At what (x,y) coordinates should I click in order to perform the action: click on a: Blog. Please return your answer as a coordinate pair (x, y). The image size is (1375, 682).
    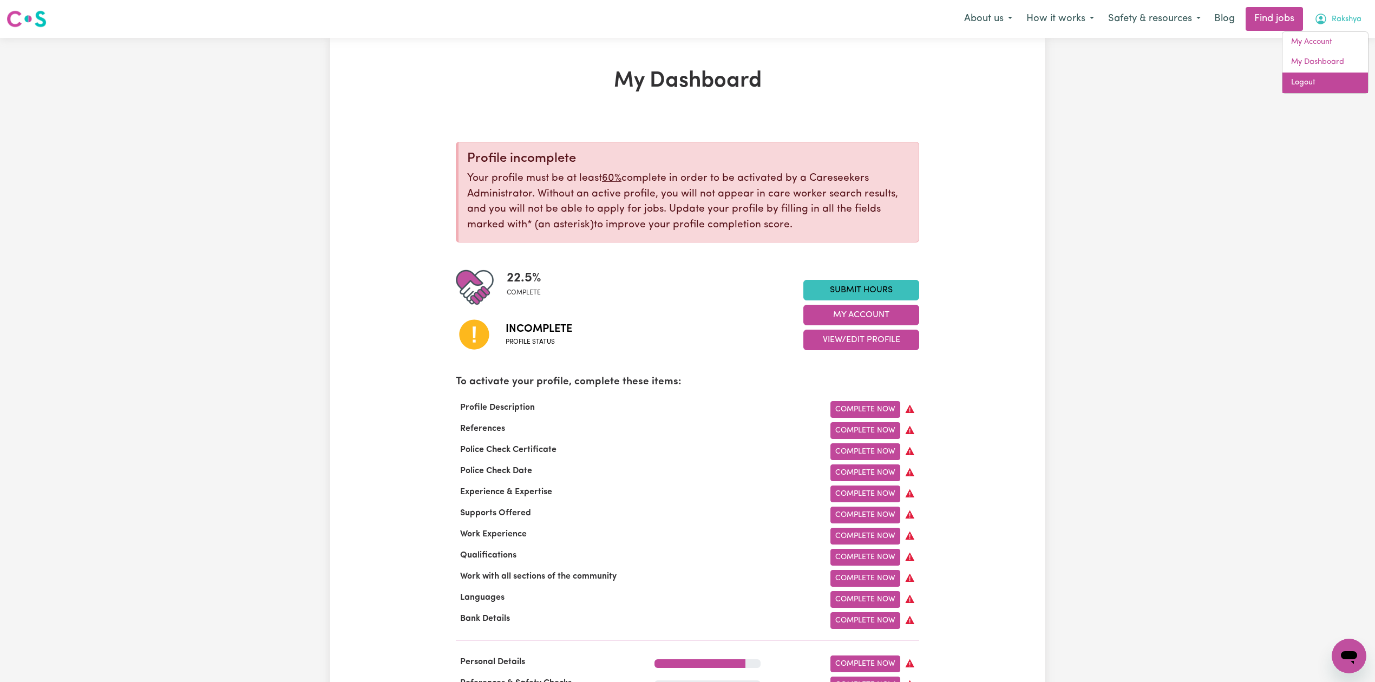
    Looking at the image, I should click on (1224, 19).